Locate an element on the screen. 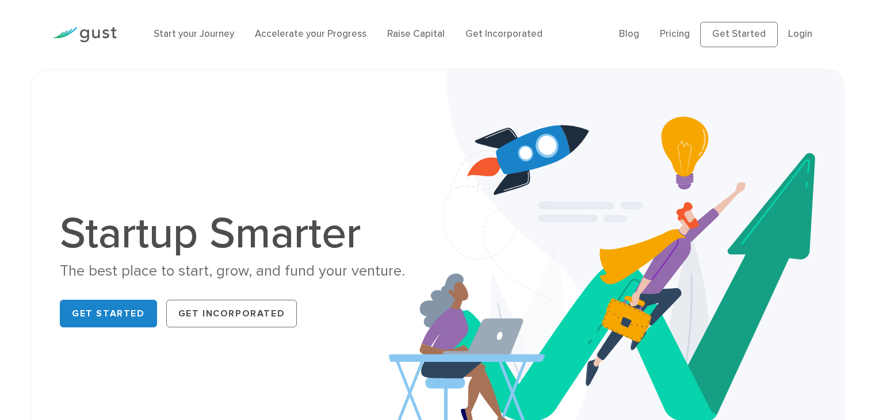 The width and height of the screenshot is (875, 420). img: Gust Logo is located at coordinates (85, 35).